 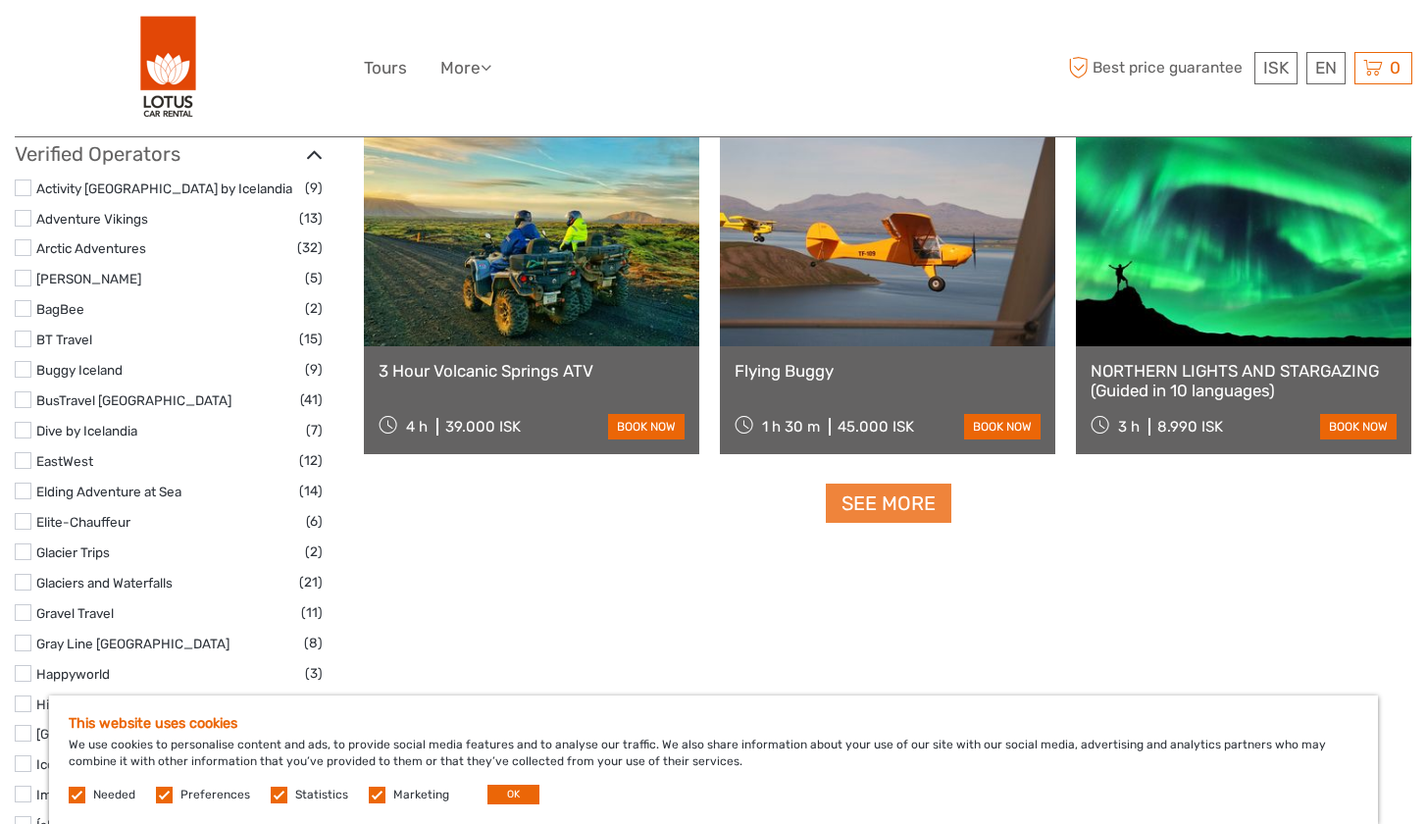 What do you see at coordinates (311, 582) in the screenshot?
I see `span: (21)` at bounding box center [311, 582].